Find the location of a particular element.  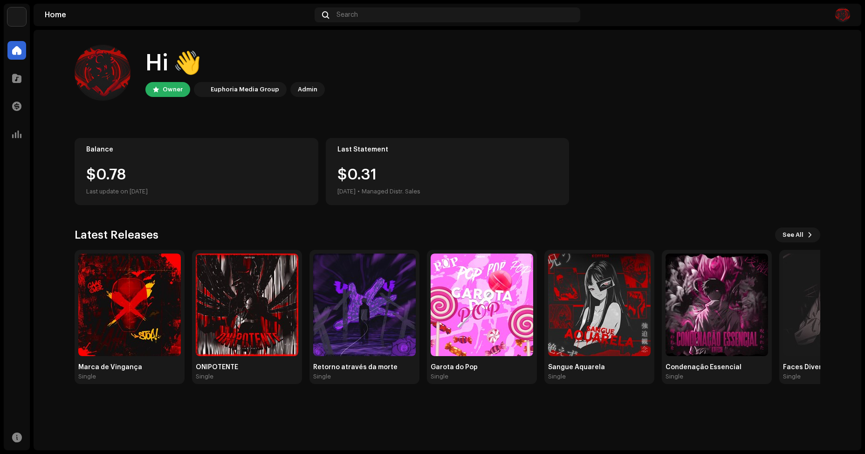

div: Retorno através da morte is located at coordinates (364, 367).